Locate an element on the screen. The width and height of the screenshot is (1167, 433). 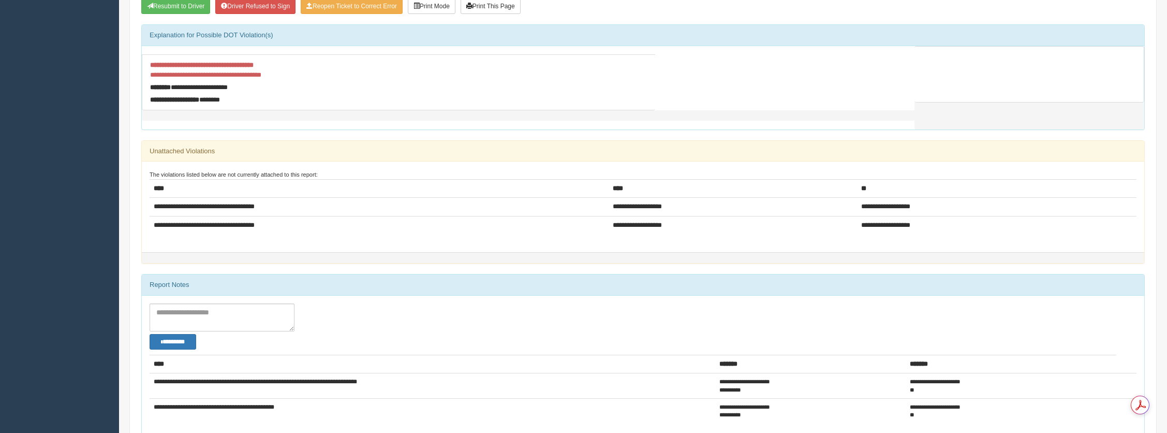
div: Explanation for Possible DOT Violation(s) is located at coordinates (643, 35).